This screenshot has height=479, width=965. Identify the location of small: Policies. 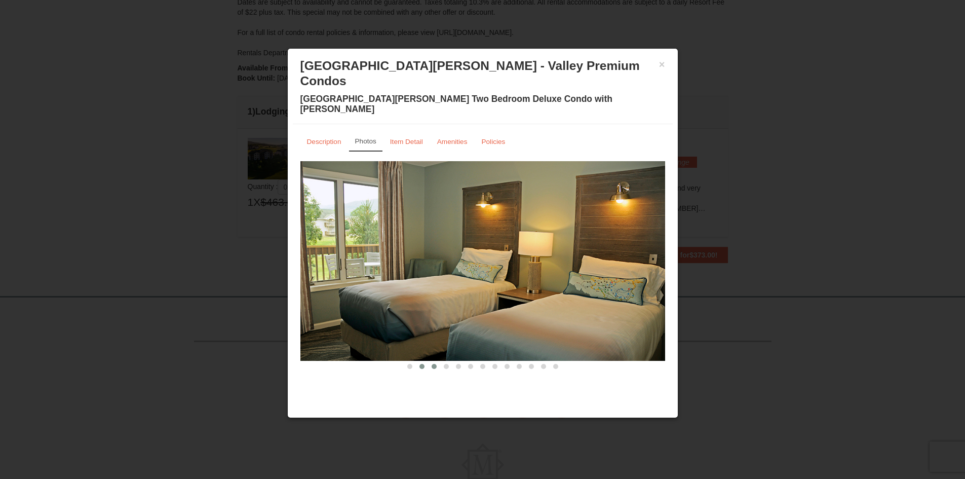
(493, 141).